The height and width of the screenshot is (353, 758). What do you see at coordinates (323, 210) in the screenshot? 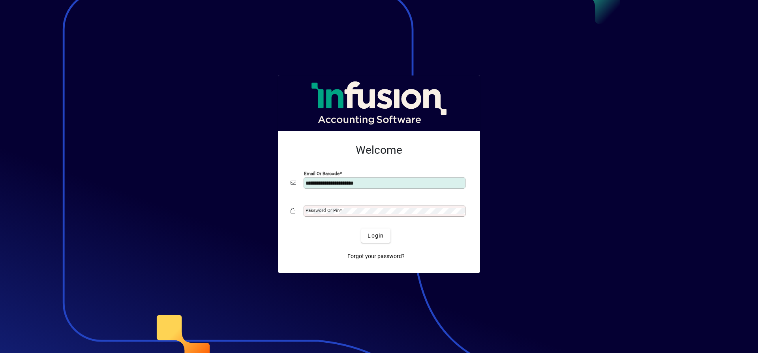
I see `mat-label: Password or Pin` at bounding box center [323, 210].